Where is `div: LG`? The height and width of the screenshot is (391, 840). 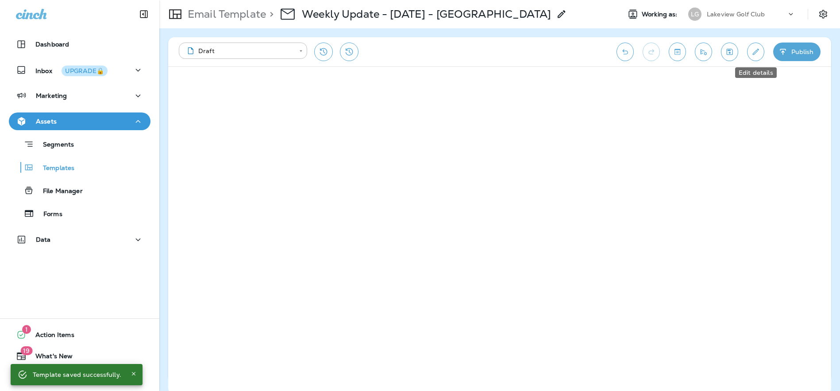
div: LG is located at coordinates (695, 14).